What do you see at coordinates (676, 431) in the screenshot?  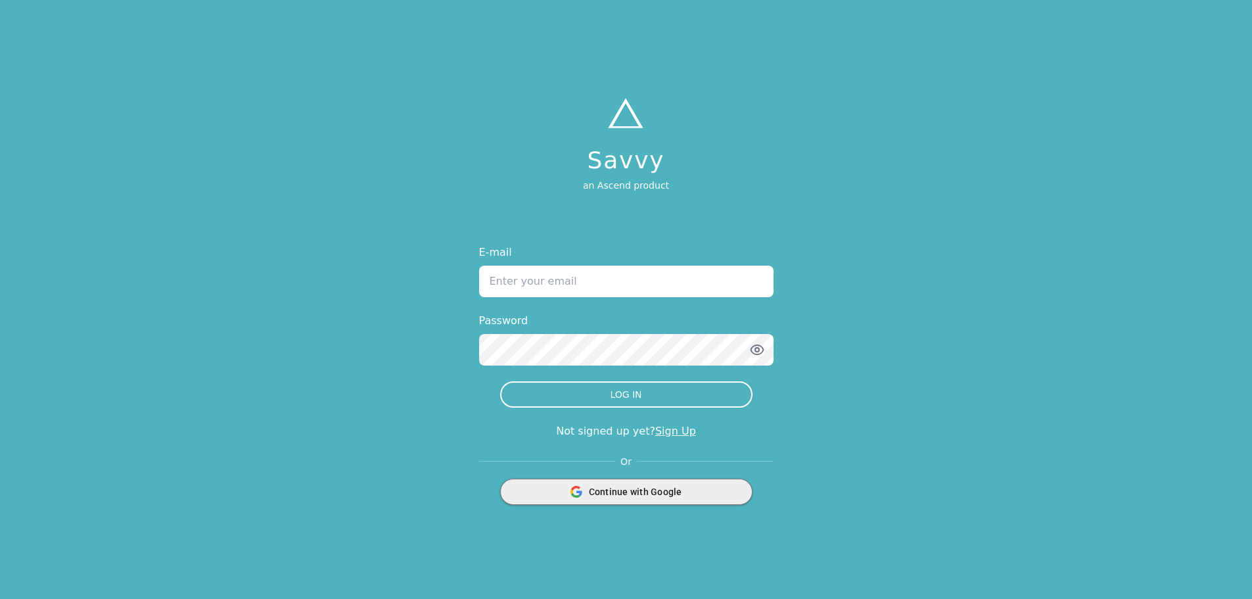 I see `a: Sign Up` at bounding box center [676, 431].